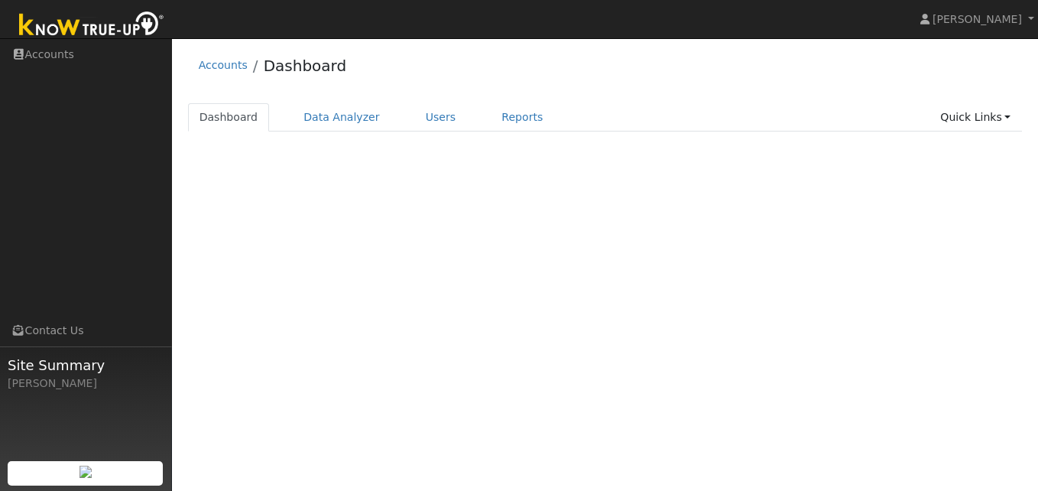 The height and width of the screenshot is (491, 1038). Describe the element at coordinates (86, 365) in the screenshot. I see `span: Site Summary` at that location.